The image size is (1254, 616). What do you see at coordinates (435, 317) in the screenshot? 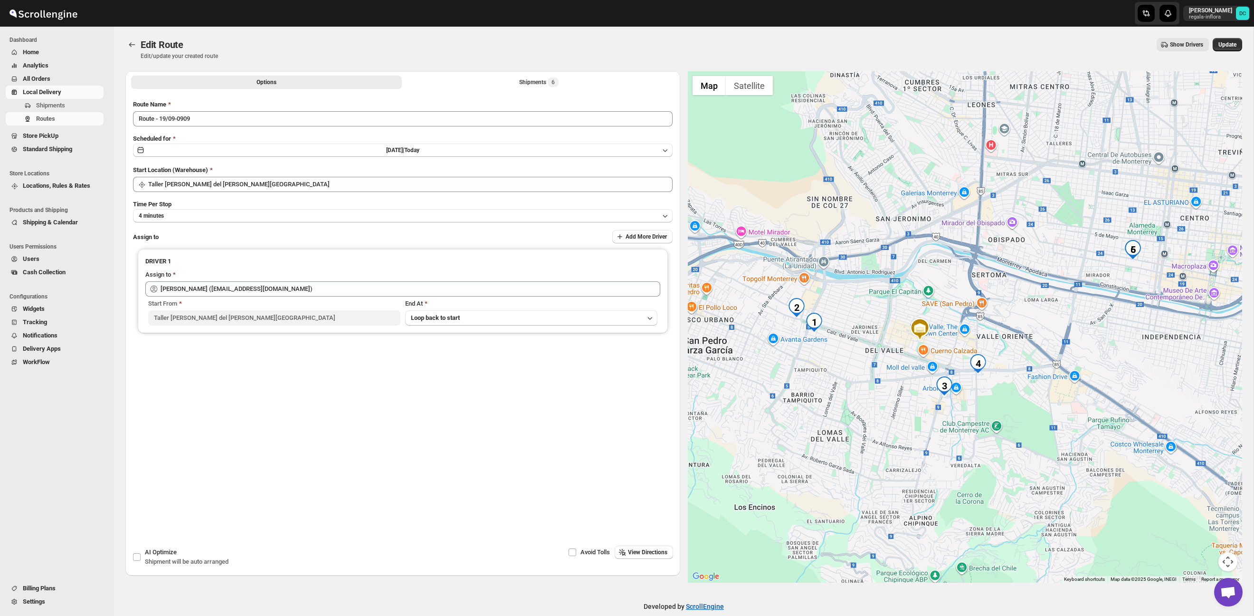
I see `span: Loop back to start` at bounding box center [435, 317].